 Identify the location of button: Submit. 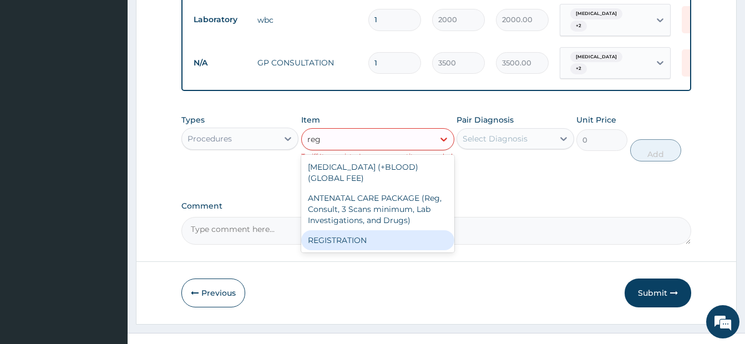
(658, 293).